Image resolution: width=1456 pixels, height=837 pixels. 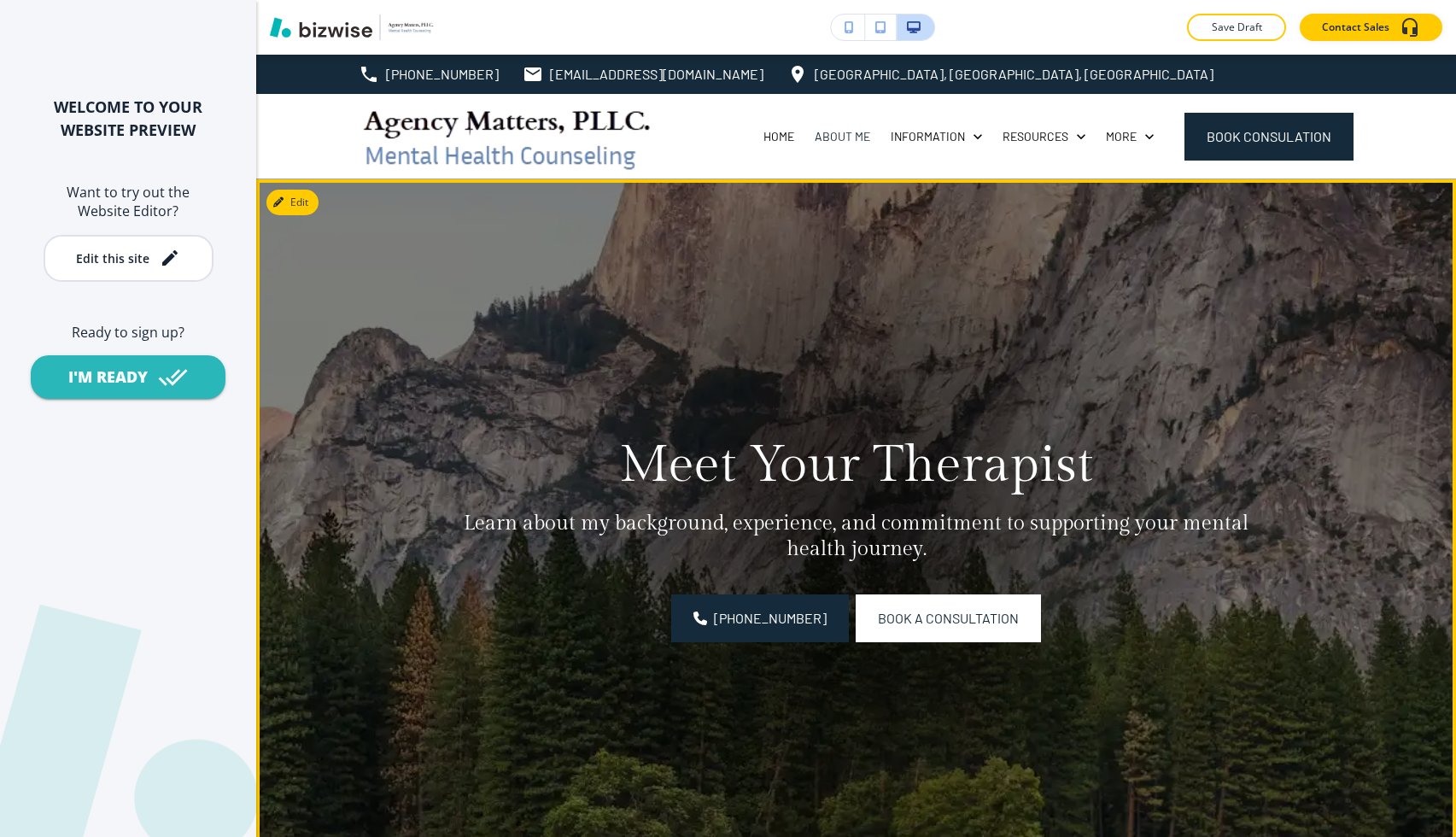 What do you see at coordinates (411, 26) in the screenshot?
I see `img: Your Logo` at bounding box center [411, 26].